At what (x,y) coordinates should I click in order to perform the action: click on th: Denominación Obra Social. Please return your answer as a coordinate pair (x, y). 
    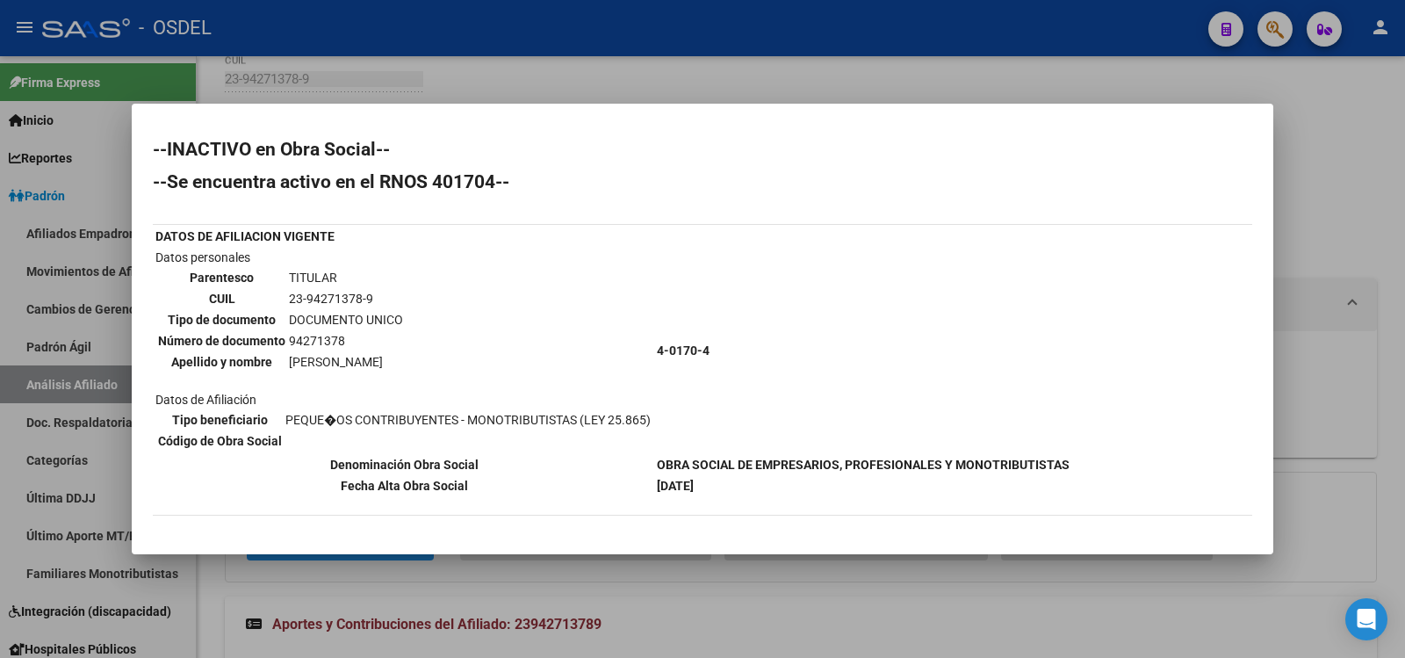
    Looking at the image, I should click on (404, 465).